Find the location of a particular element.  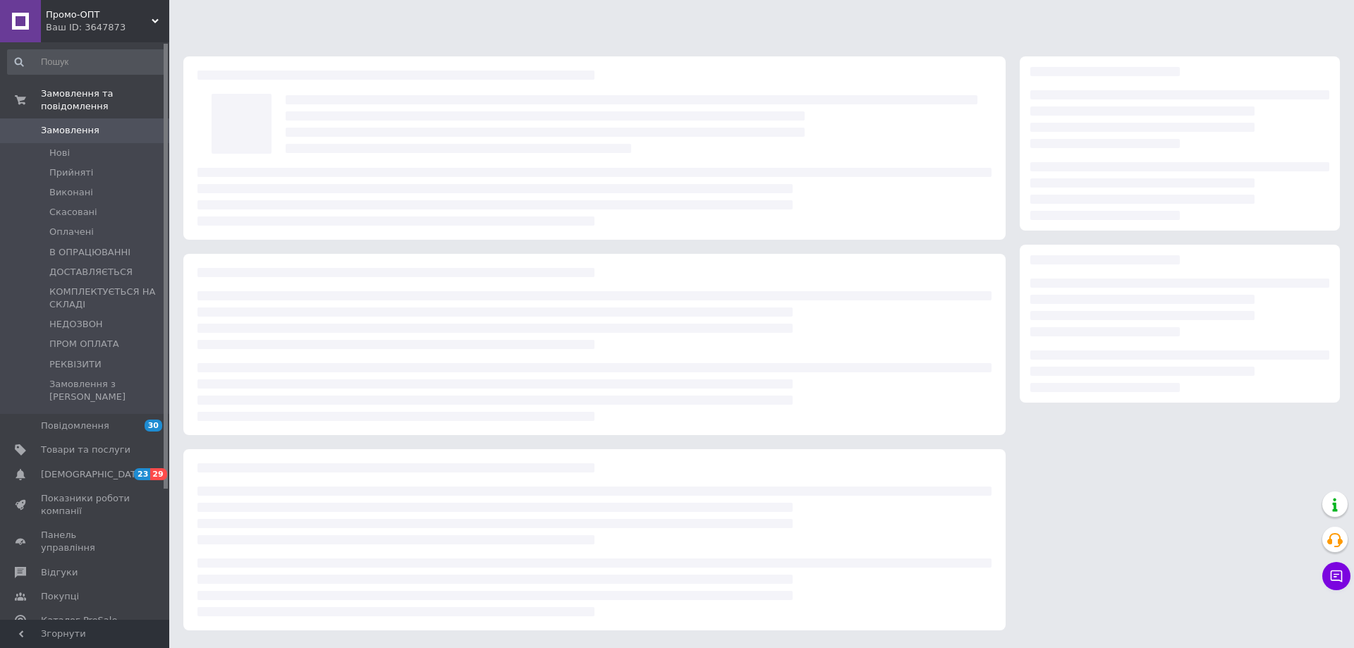

div: Ваш ID: 3647873 is located at coordinates (107, 28).